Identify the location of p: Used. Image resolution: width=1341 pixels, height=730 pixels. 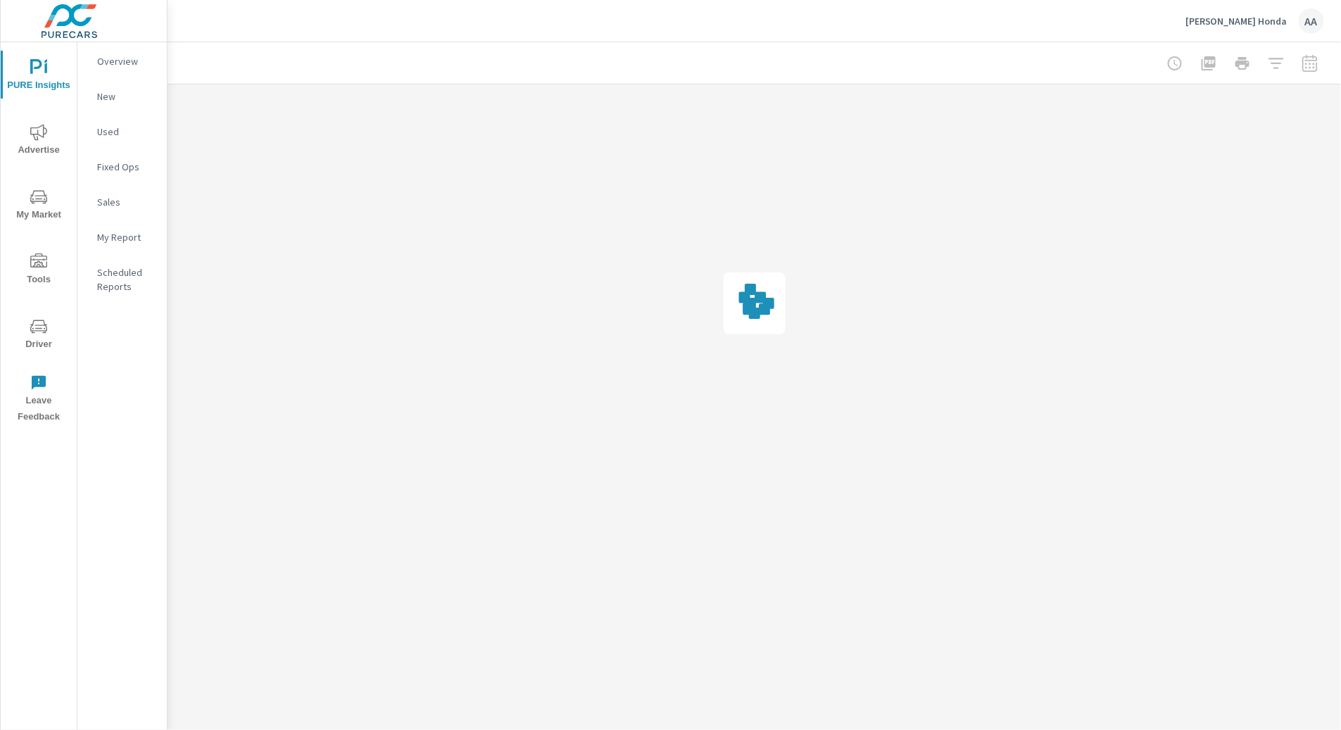
(126, 132).